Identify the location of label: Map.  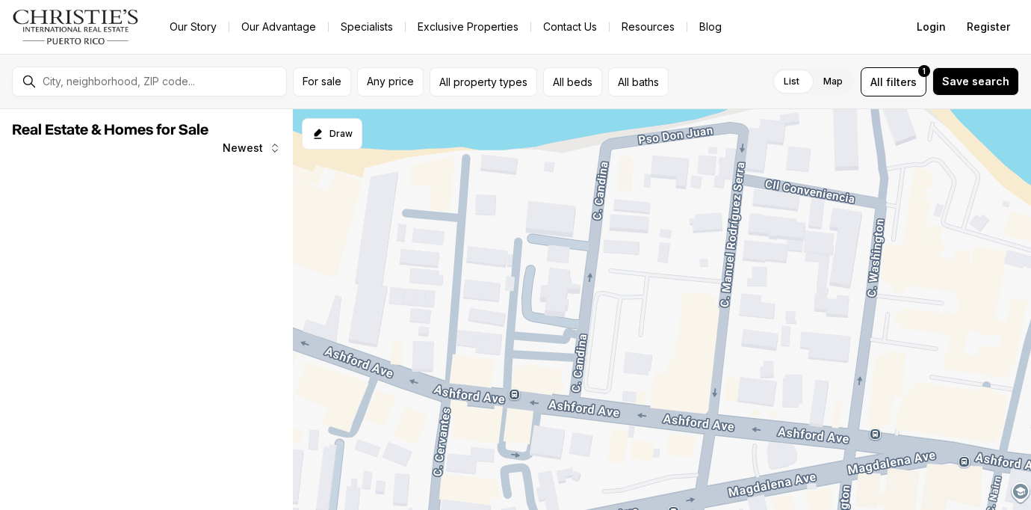
(833, 81).